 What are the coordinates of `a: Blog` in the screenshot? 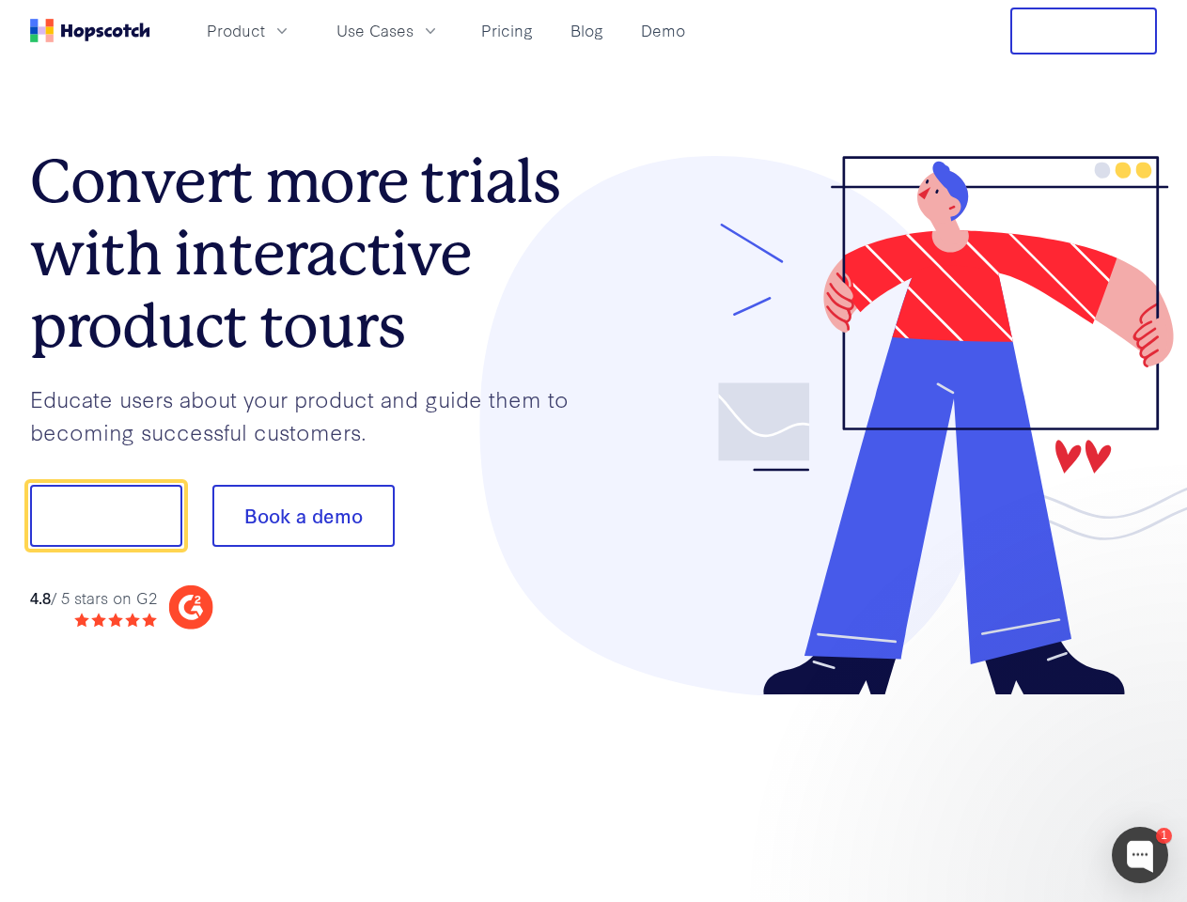 It's located at (587, 30).